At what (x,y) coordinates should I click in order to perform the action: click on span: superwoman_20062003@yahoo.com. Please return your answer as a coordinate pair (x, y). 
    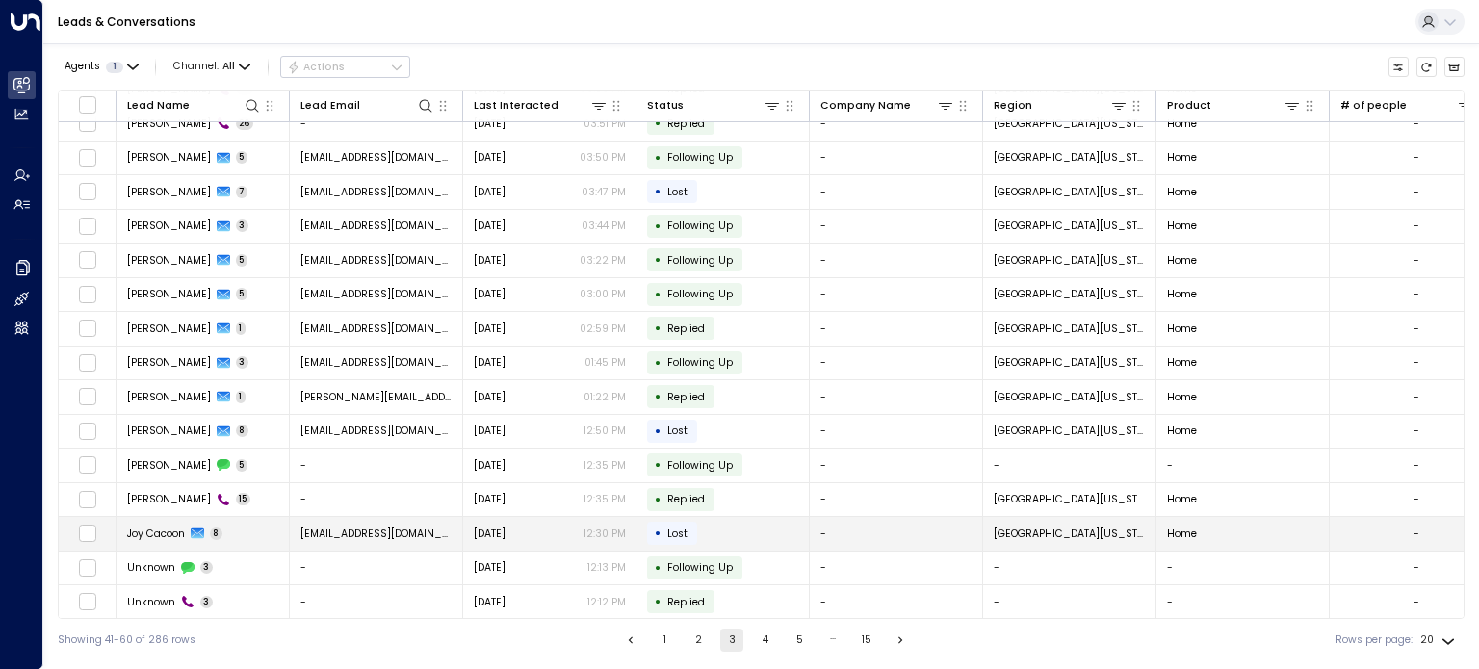
    Looking at the image, I should click on (377, 260).